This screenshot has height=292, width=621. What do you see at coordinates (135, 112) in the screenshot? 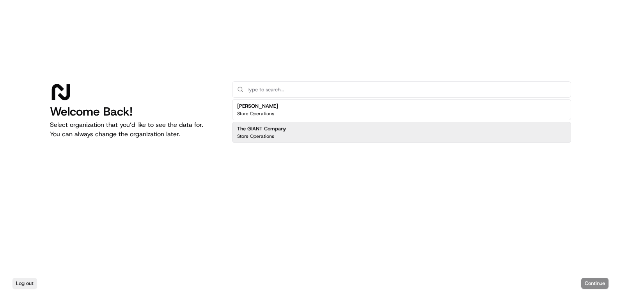
I see `h1: Welcome Back!` at bounding box center [135, 112].